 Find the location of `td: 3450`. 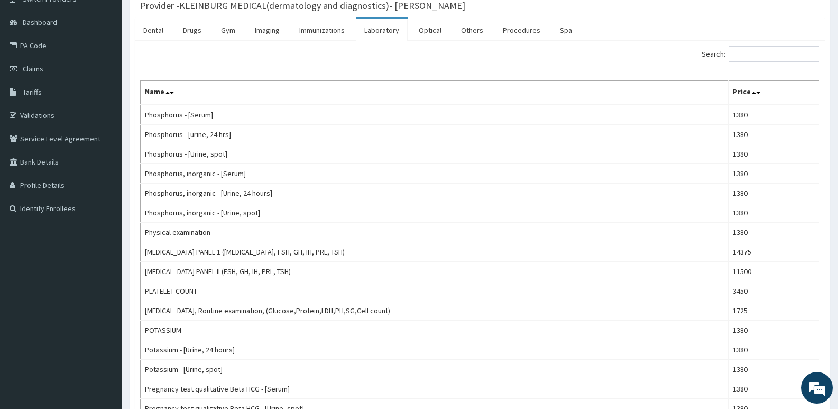

td: 3450 is located at coordinates (773, 291).